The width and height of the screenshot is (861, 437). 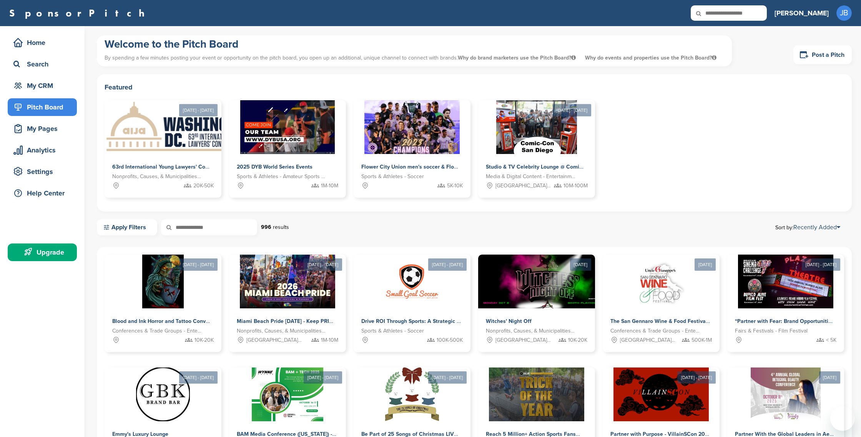 What do you see at coordinates (44, 43) in the screenshot?
I see `div: Home` at bounding box center [44, 43].